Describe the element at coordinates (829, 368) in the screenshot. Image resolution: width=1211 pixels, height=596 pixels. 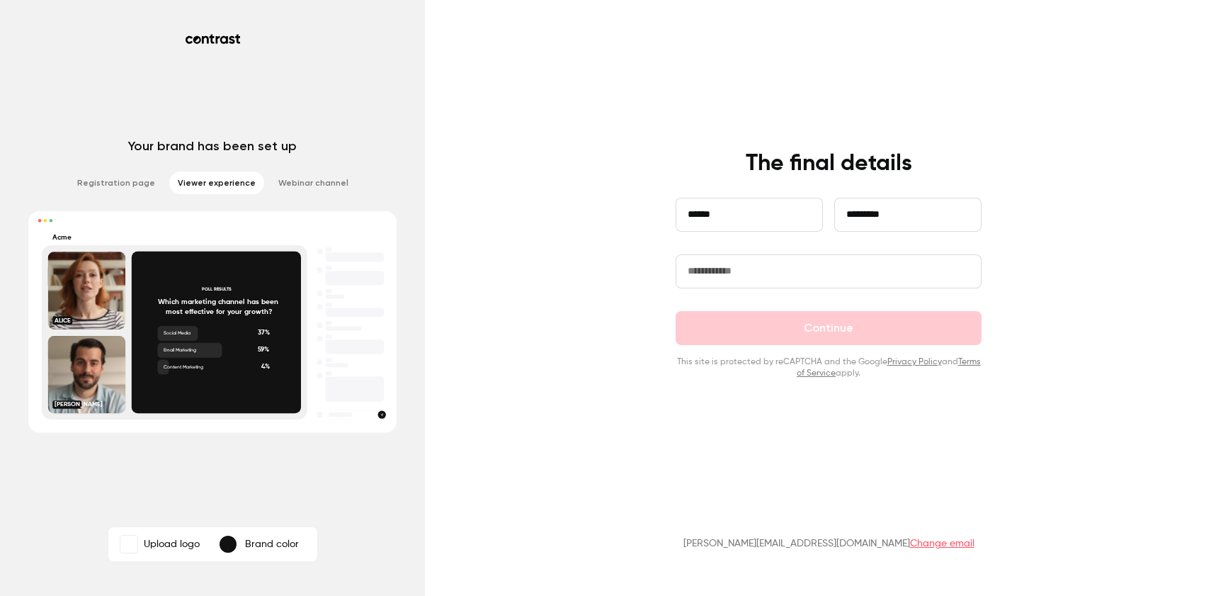
I see `p: This site is protected by reCAPTCHA and the Google and apply.` at that location.